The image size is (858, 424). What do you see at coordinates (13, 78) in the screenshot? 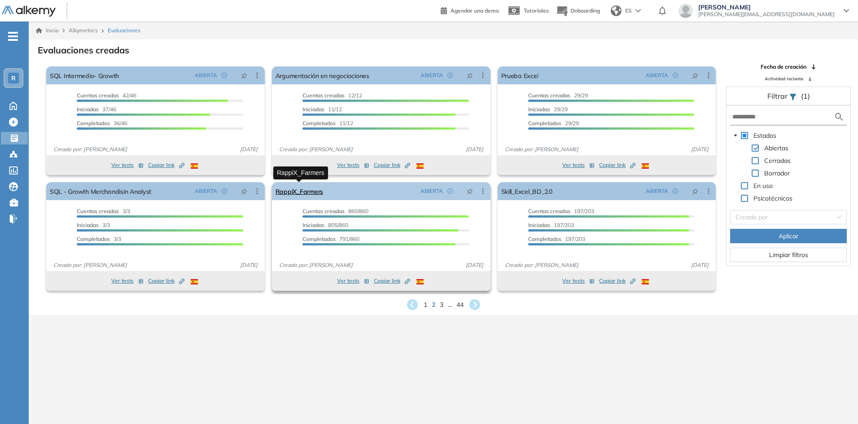
I see `span: R` at bounding box center [13, 78].